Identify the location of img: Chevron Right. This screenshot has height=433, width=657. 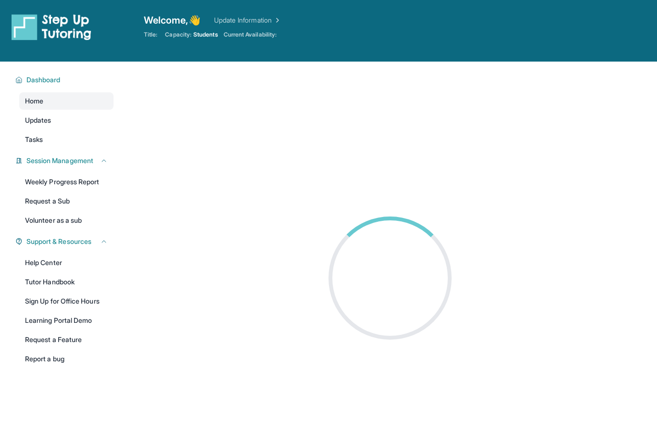
(277, 20).